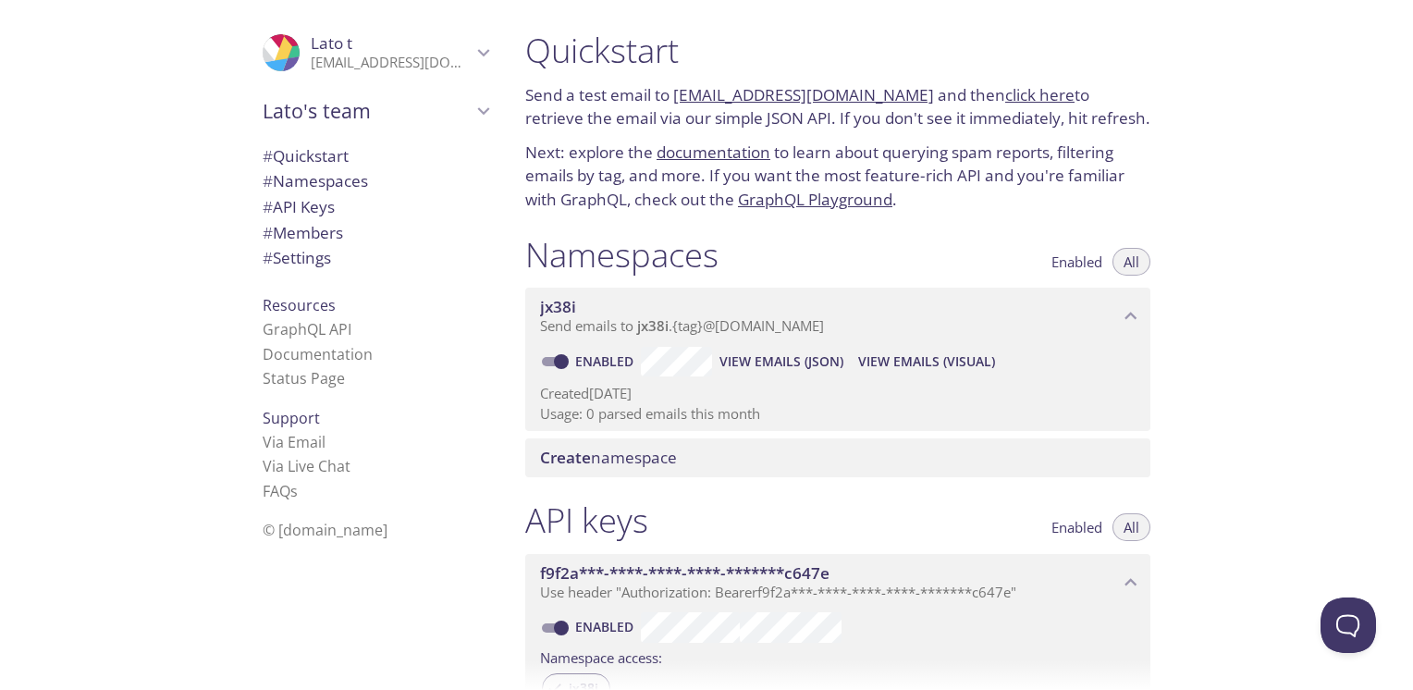 The image size is (1413, 690). Describe the element at coordinates (608, 457) in the screenshot. I see `span: namespace` at that location.